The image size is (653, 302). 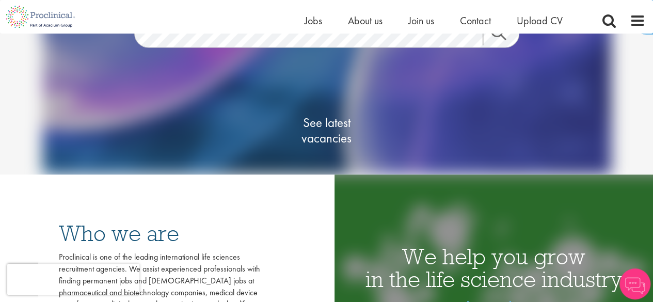 What do you see at coordinates (365, 21) in the screenshot?
I see `a: About us` at bounding box center [365, 21].